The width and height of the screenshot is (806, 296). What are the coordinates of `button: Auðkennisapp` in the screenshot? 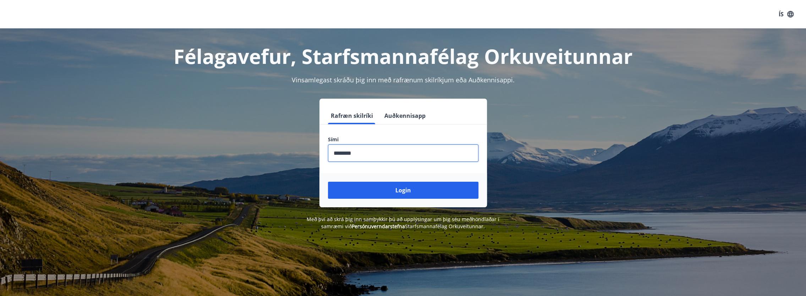 It's located at (405, 116).